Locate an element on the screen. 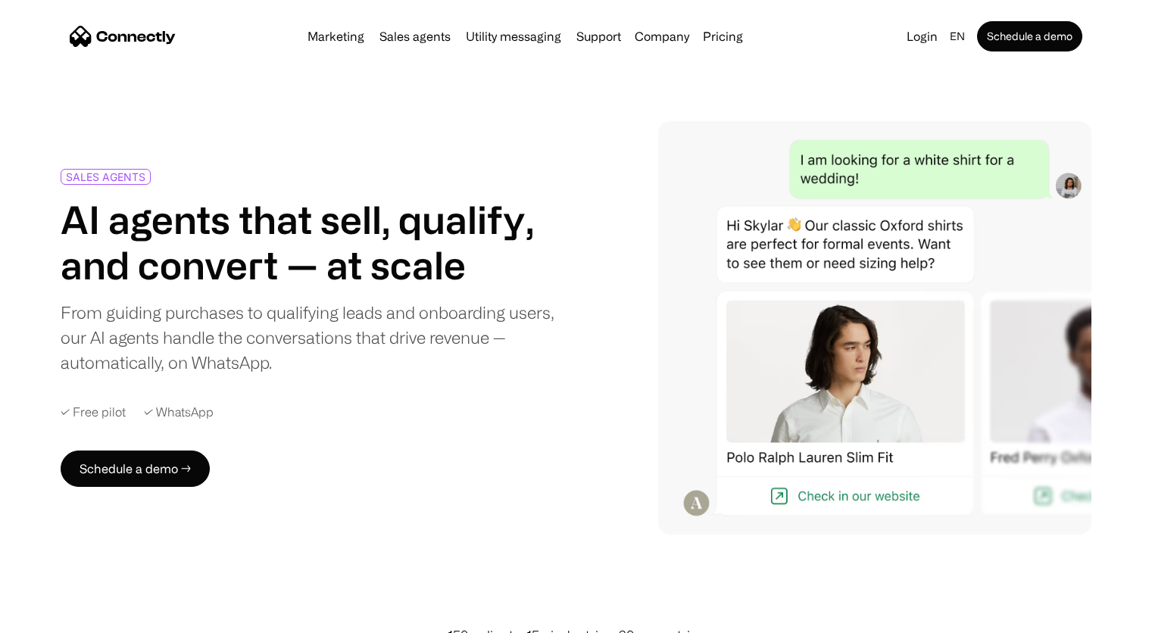 This screenshot has width=1152, height=633. a: Sales agents is located at coordinates (415, 36).